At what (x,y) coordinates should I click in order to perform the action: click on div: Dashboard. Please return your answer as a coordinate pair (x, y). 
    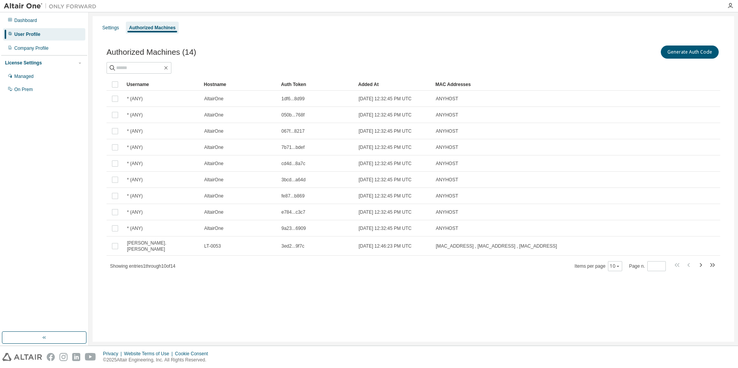
    Looking at the image, I should click on (25, 20).